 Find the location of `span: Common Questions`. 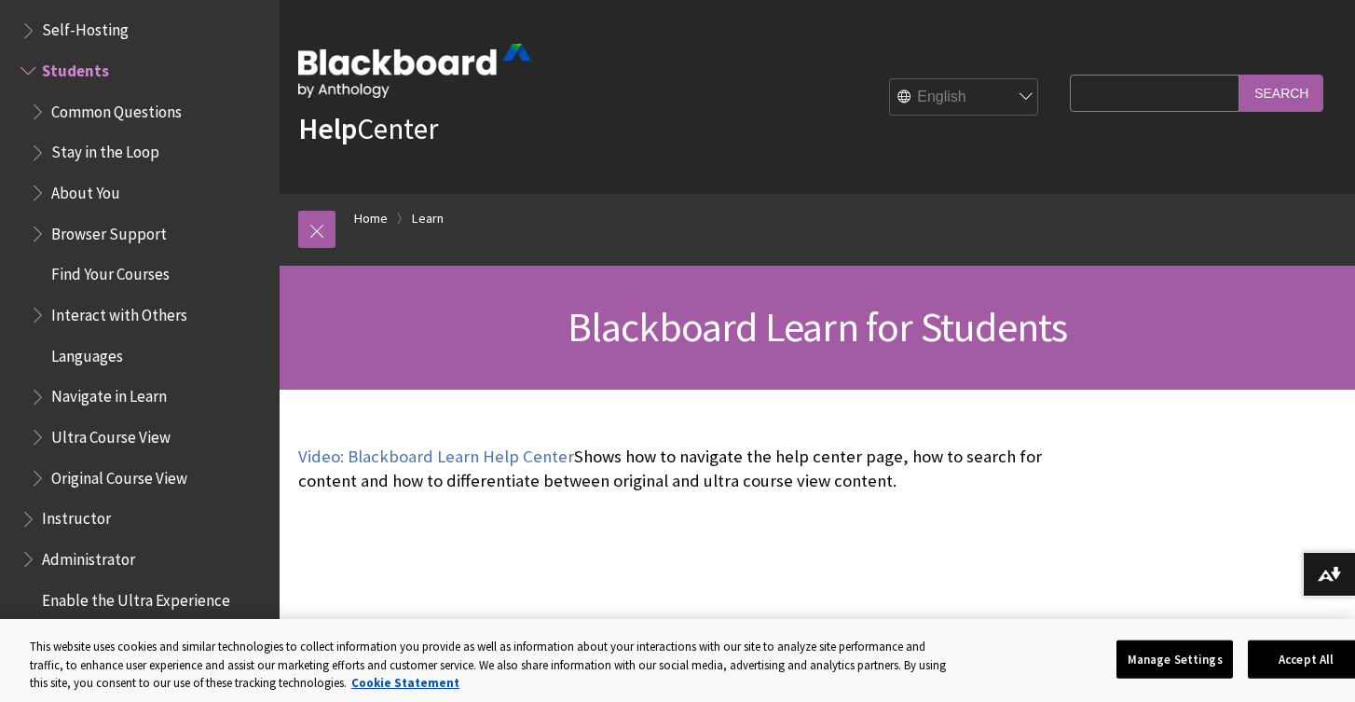

span: Common Questions is located at coordinates (116, 108).